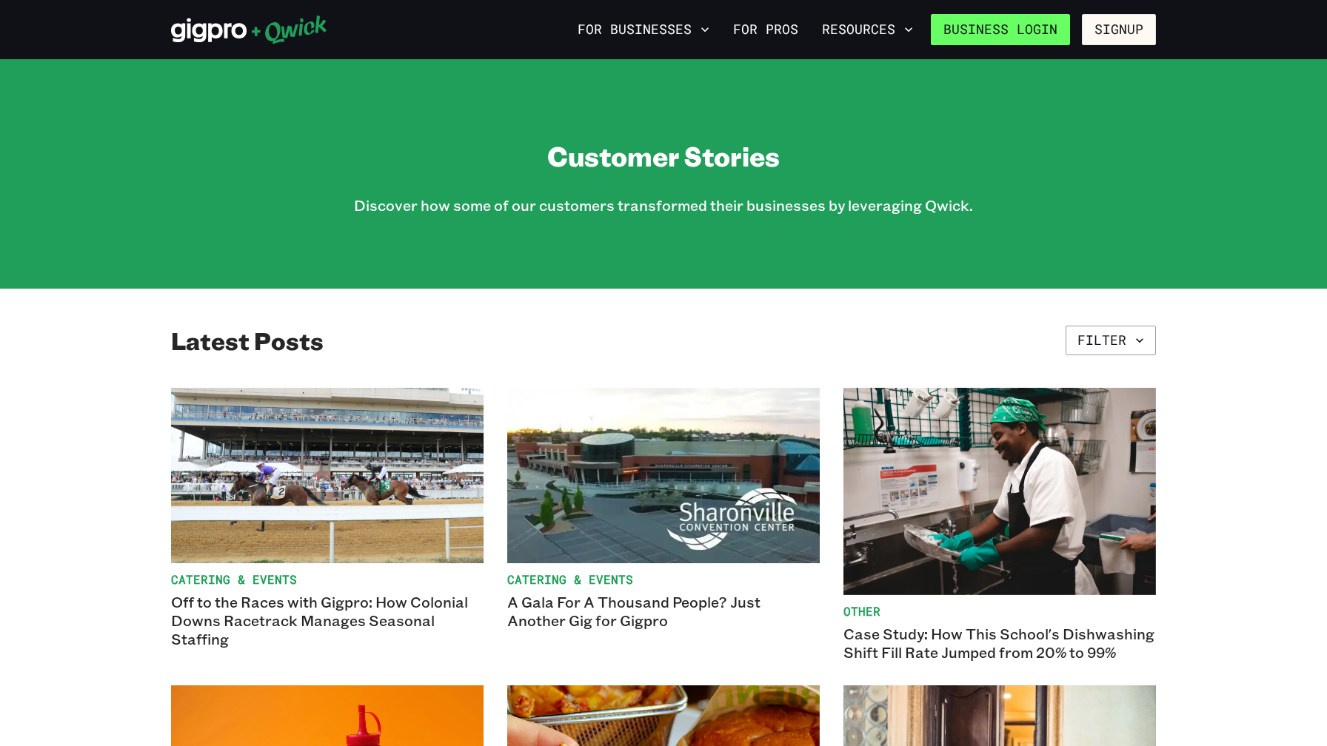 Image resolution: width=1327 pixels, height=746 pixels. What do you see at coordinates (1000, 644) in the screenshot?
I see `p: Case Study: How This School's Dishwashing Shift Fill Rate Jumped from 20% to 99%` at bounding box center [1000, 644].